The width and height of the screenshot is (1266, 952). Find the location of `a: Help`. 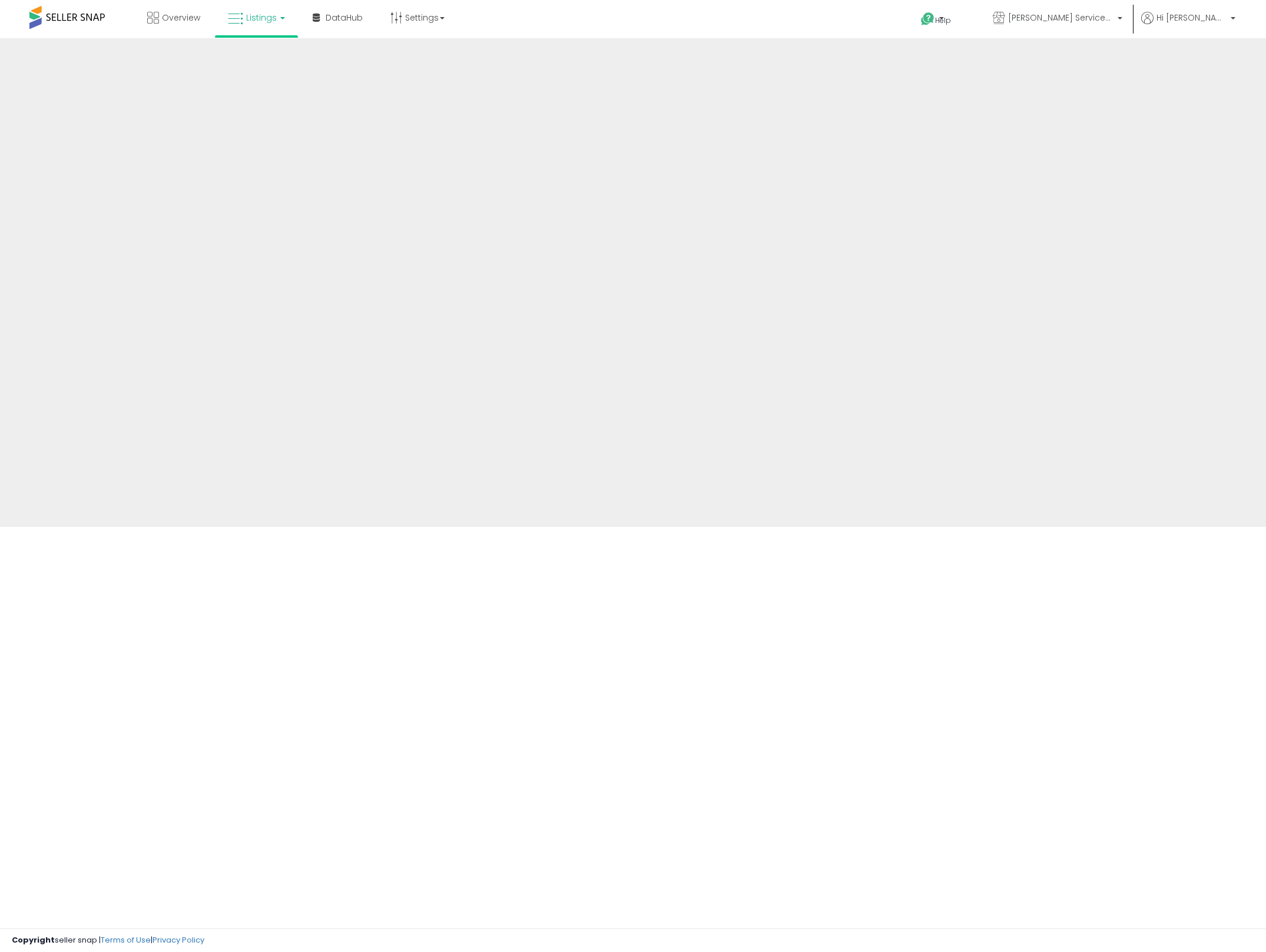

a: Help is located at coordinates (942, 21).